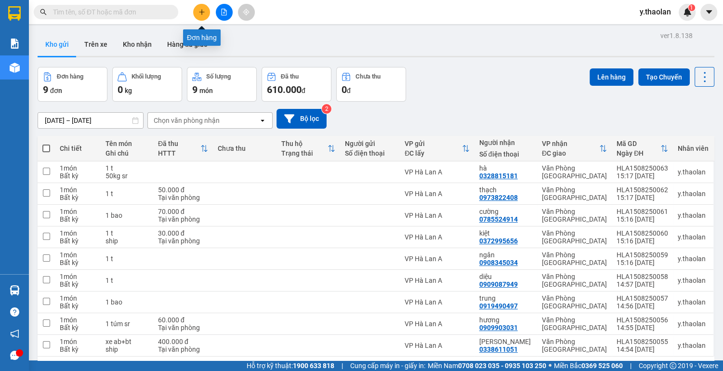 The width and height of the screenshot is (723, 371). Describe the element at coordinates (642, 342) in the screenshot. I see `div: HLA1508250055` at that location.